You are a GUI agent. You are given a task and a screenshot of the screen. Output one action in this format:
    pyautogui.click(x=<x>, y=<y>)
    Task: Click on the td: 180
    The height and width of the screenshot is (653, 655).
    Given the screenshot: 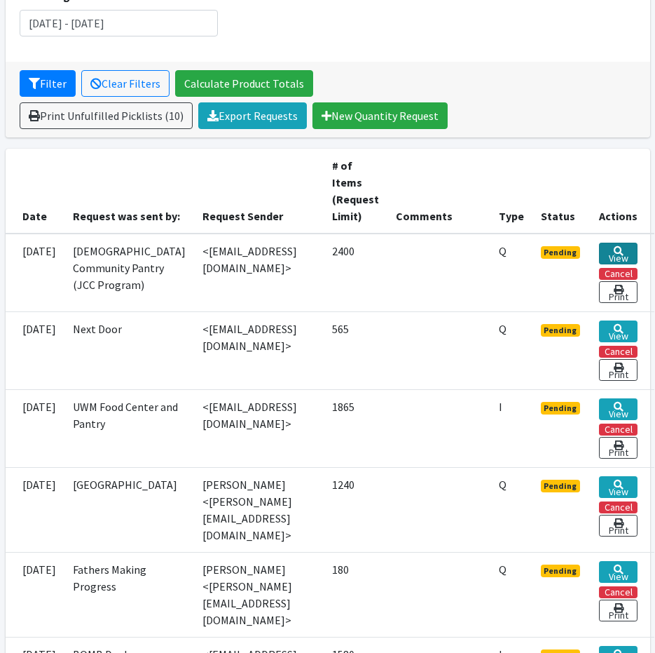 What is the action you would take?
    pyautogui.click(x=355, y=594)
    